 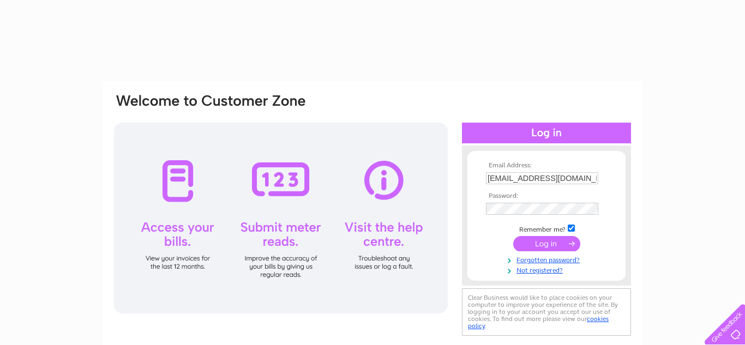 I want to click on a: Forgotten password?, so click(x=547, y=259).